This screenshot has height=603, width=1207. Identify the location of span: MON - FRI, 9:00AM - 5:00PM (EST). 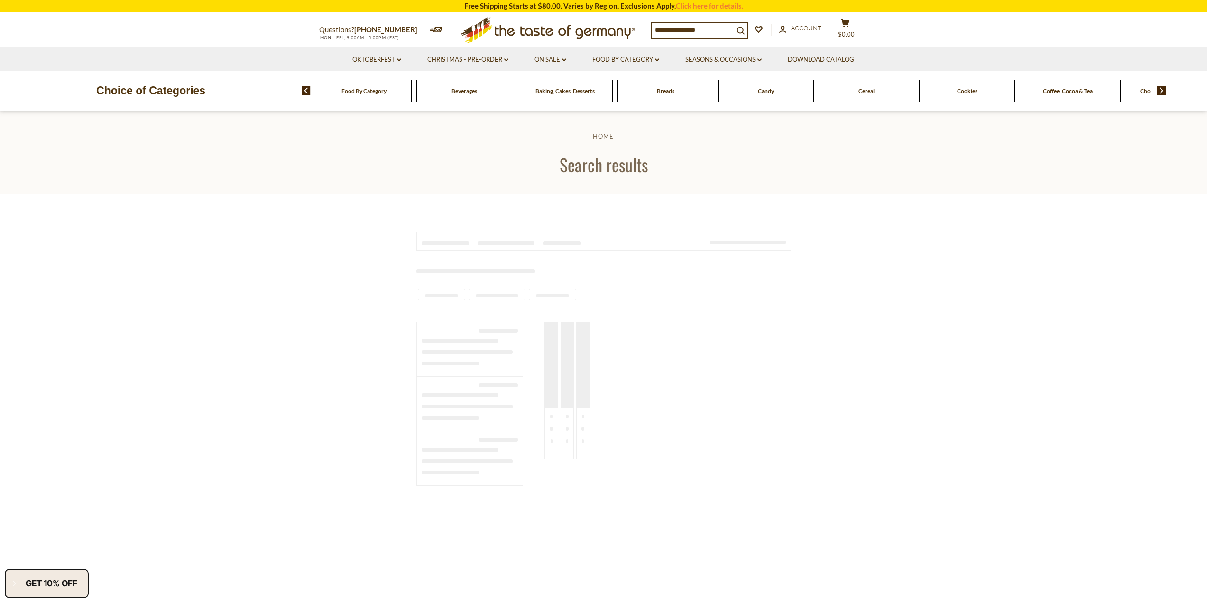
(359, 37).